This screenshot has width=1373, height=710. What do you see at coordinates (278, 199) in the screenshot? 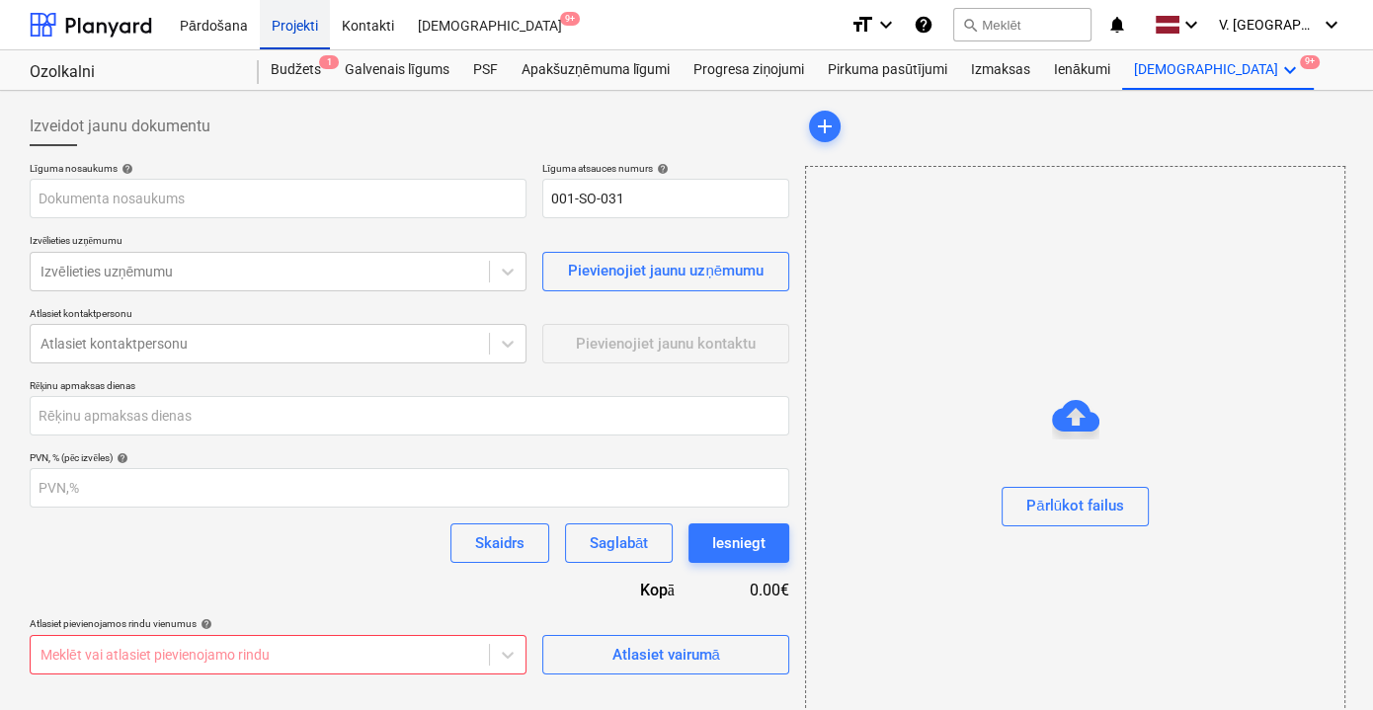
I see `input: Dokumenta nosaukums` at bounding box center [278, 199].